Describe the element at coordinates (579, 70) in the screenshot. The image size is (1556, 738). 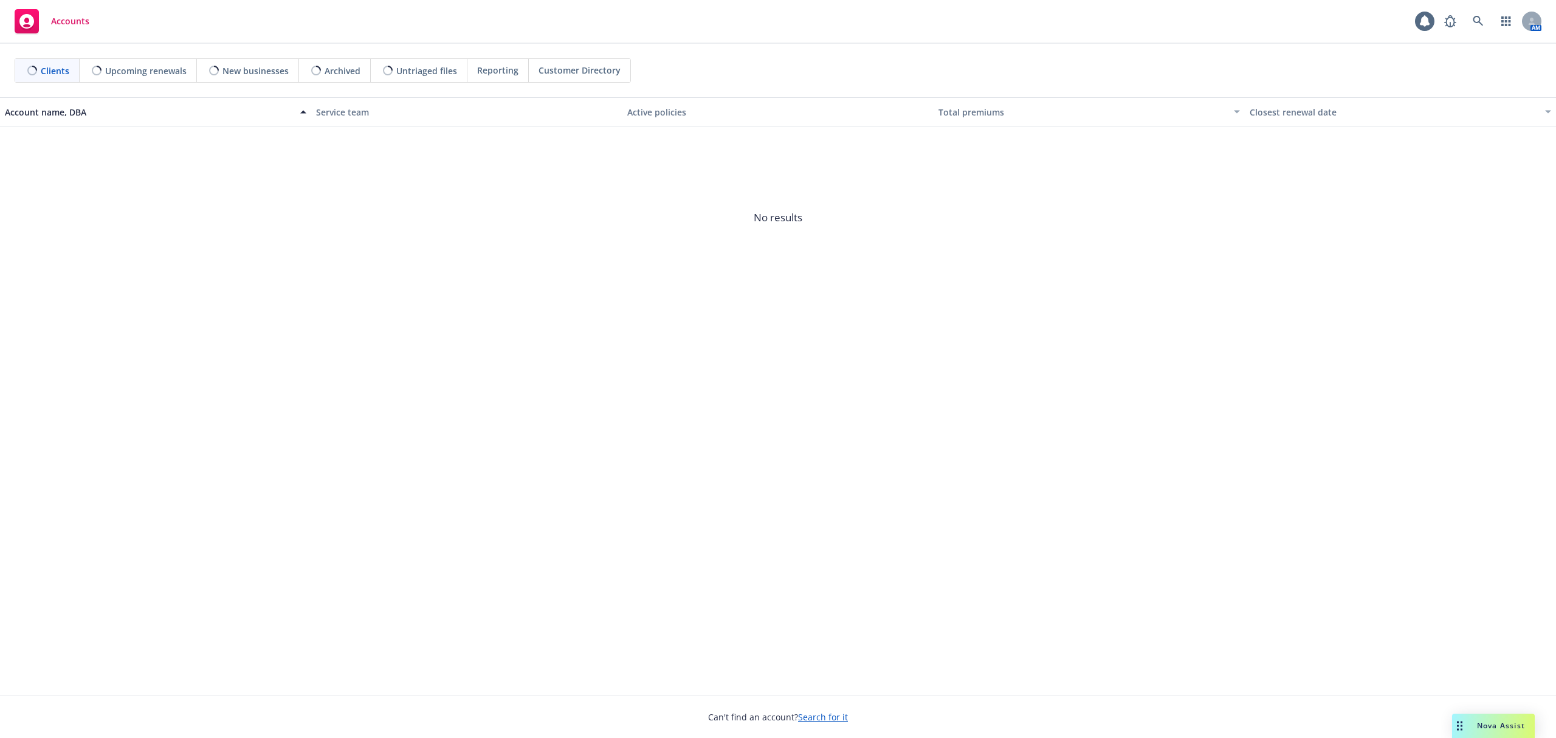
I see `span: Customer Directory` at that location.